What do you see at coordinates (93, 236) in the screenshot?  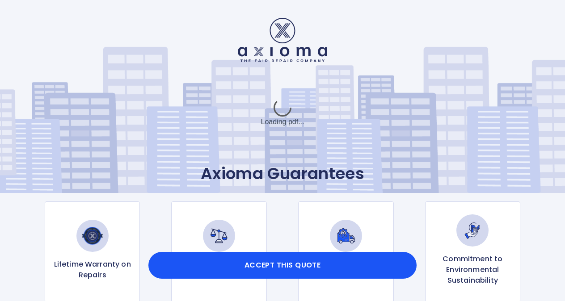 I see `img: Lifetime Warranty on Repairs` at bounding box center [93, 236].